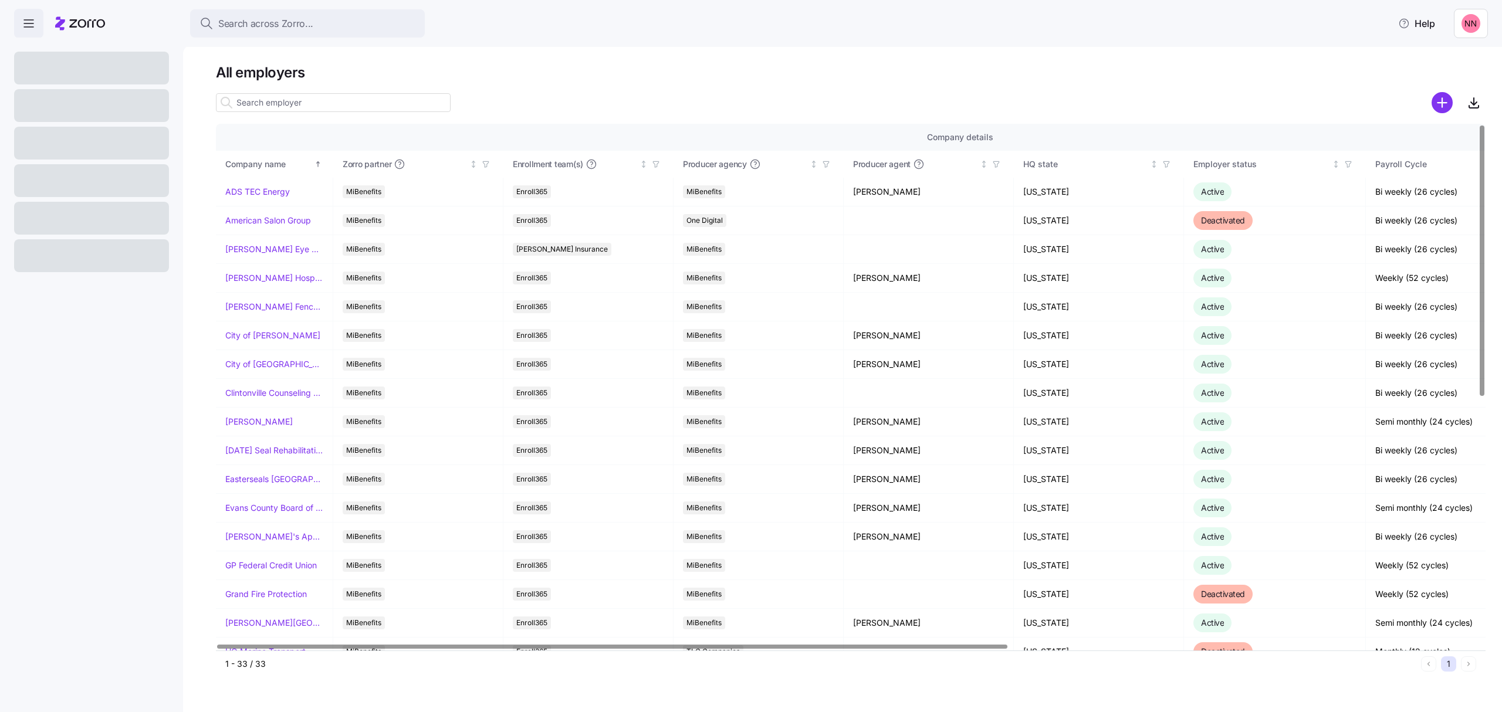 Image resolution: width=1502 pixels, height=712 pixels. Describe the element at coordinates (275, 164) in the screenshot. I see `th: Company nameSorted ascending` at that location.